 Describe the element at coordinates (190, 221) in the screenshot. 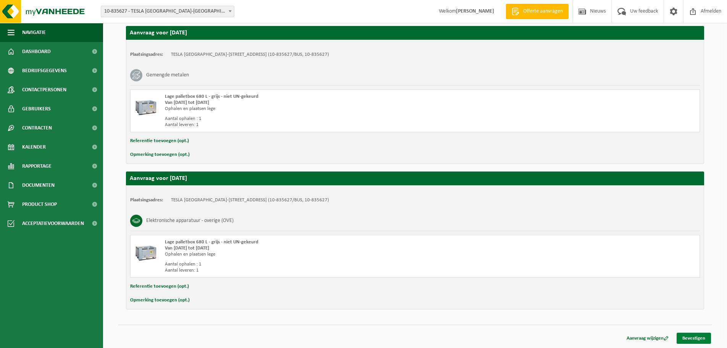

I see `h3: Elektronische apparatuur - overige (OVE)` at that location.